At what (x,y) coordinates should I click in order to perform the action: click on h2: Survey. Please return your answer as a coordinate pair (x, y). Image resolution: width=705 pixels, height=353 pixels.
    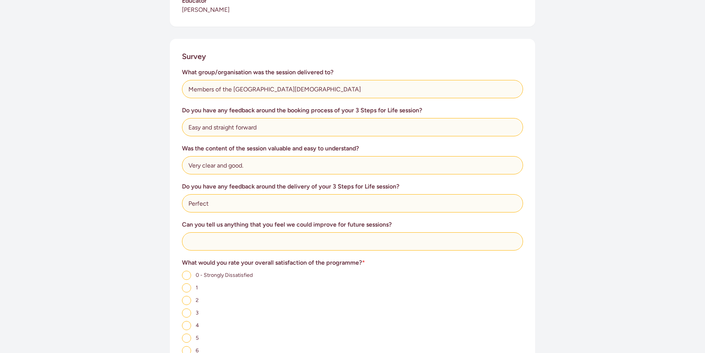
    Looking at the image, I should click on (194, 56).